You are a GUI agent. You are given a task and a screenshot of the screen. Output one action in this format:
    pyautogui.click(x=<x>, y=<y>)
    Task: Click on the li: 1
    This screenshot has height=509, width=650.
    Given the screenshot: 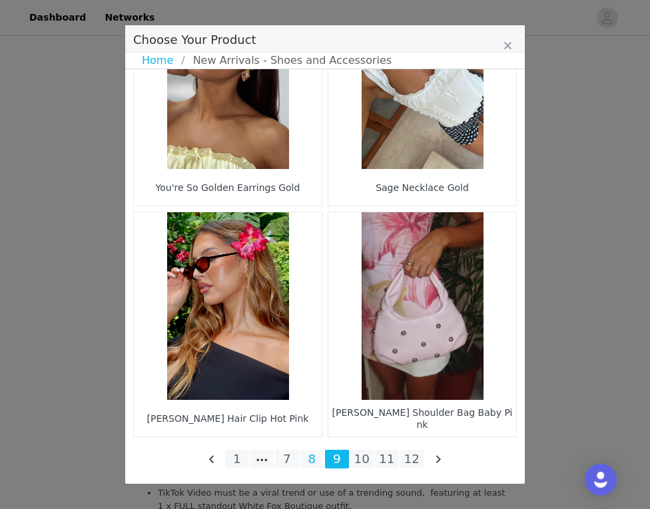 What is the action you would take?
    pyautogui.click(x=237, y=459)
    